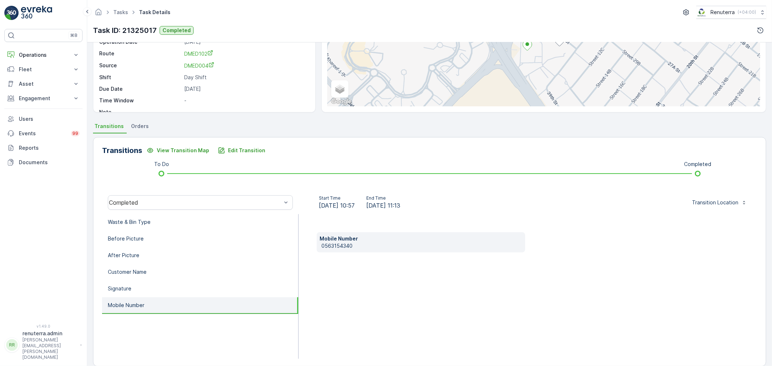 This screenshot has height=366, width=772. What do you see at coordinates (43, 98) in the screenshot?
I see `p: Engagement` at bounding box center [43, 98].